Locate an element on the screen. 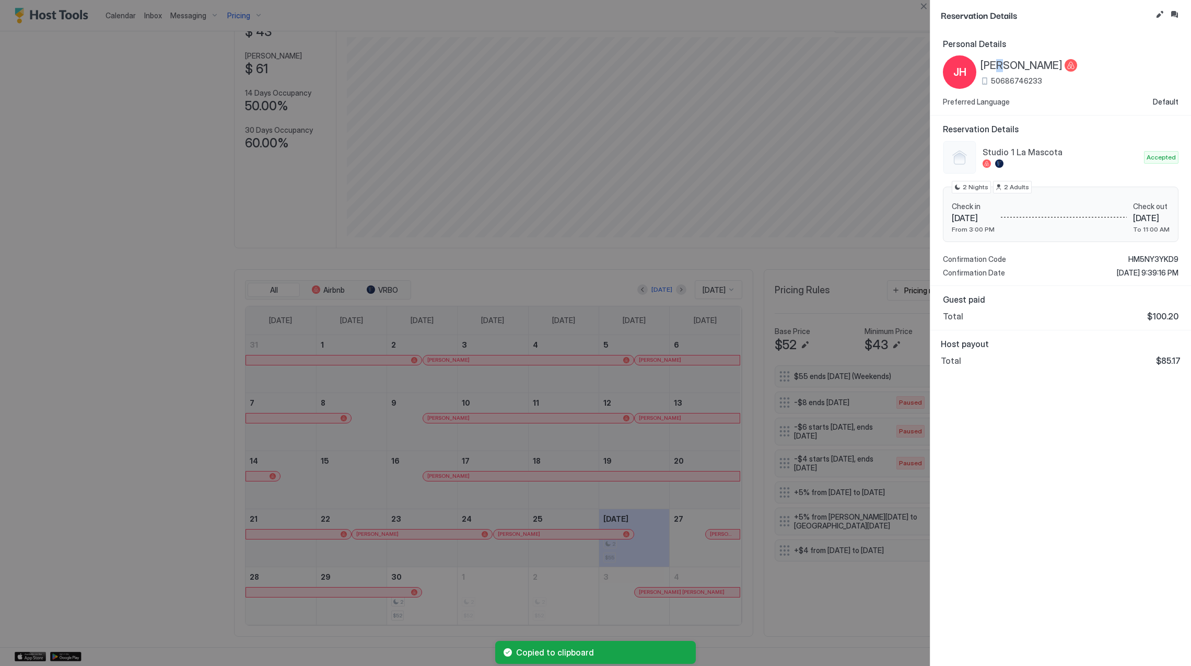 Image resolution: width=1191 pixels, height=666 pixels. span: Copied to clipboard is located at coordinates (602, 652).